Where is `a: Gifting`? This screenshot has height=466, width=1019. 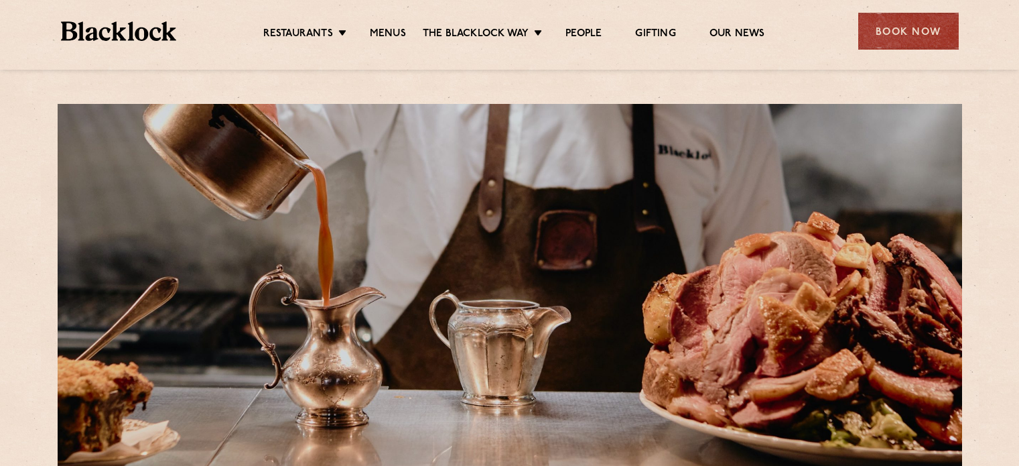 a: Gifting is located at coordinates (655, 35).